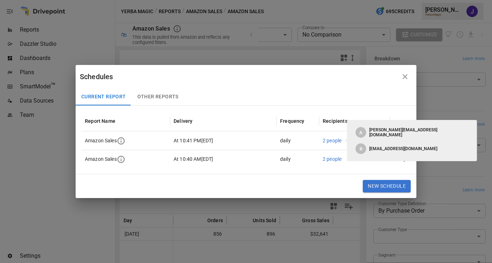  Describe the element at coordinates (335, 121) in the screenshot. I see `div: Recipients` at that location.